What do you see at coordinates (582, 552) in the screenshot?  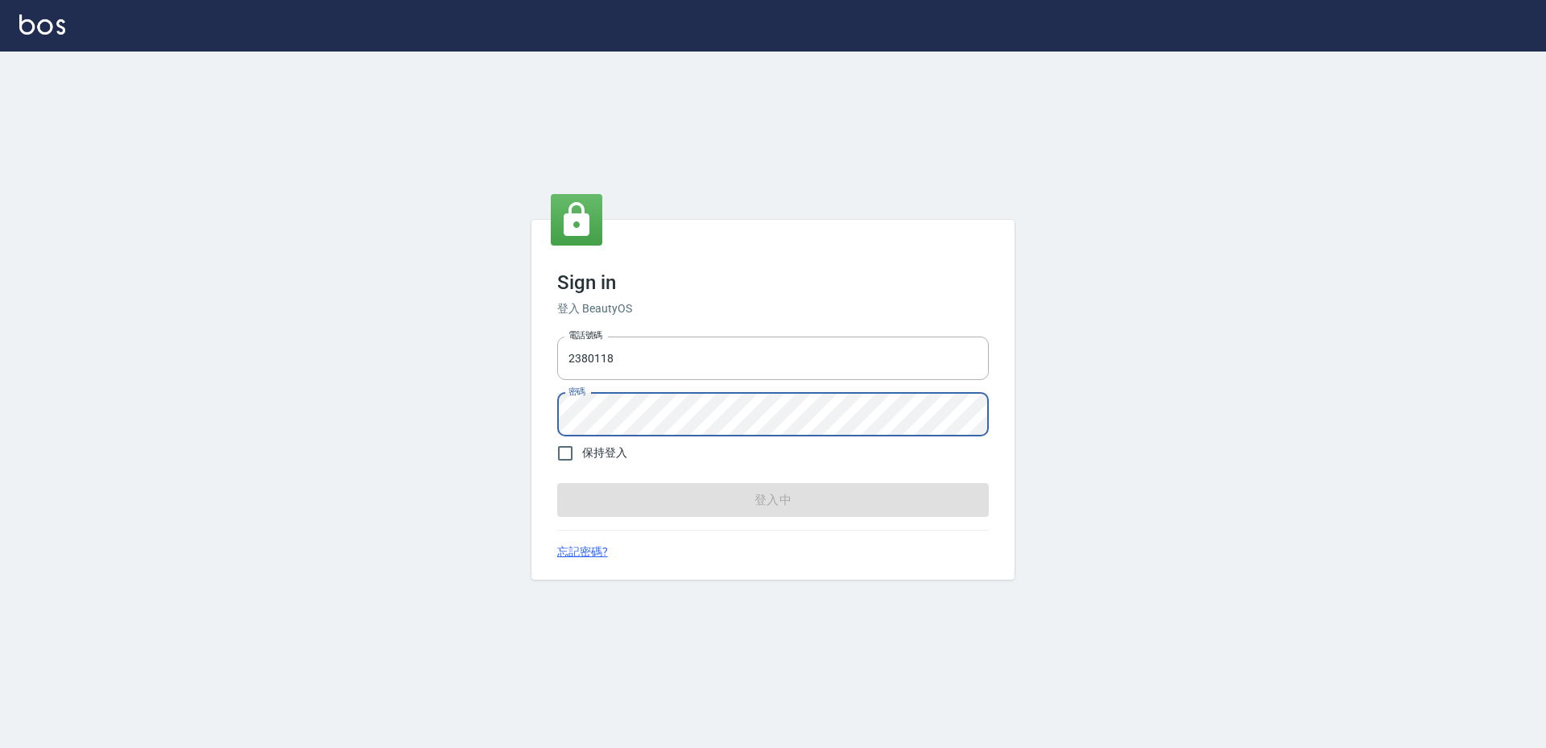 I see `a: 忘記密碼?` at bounding box center [582, 552].